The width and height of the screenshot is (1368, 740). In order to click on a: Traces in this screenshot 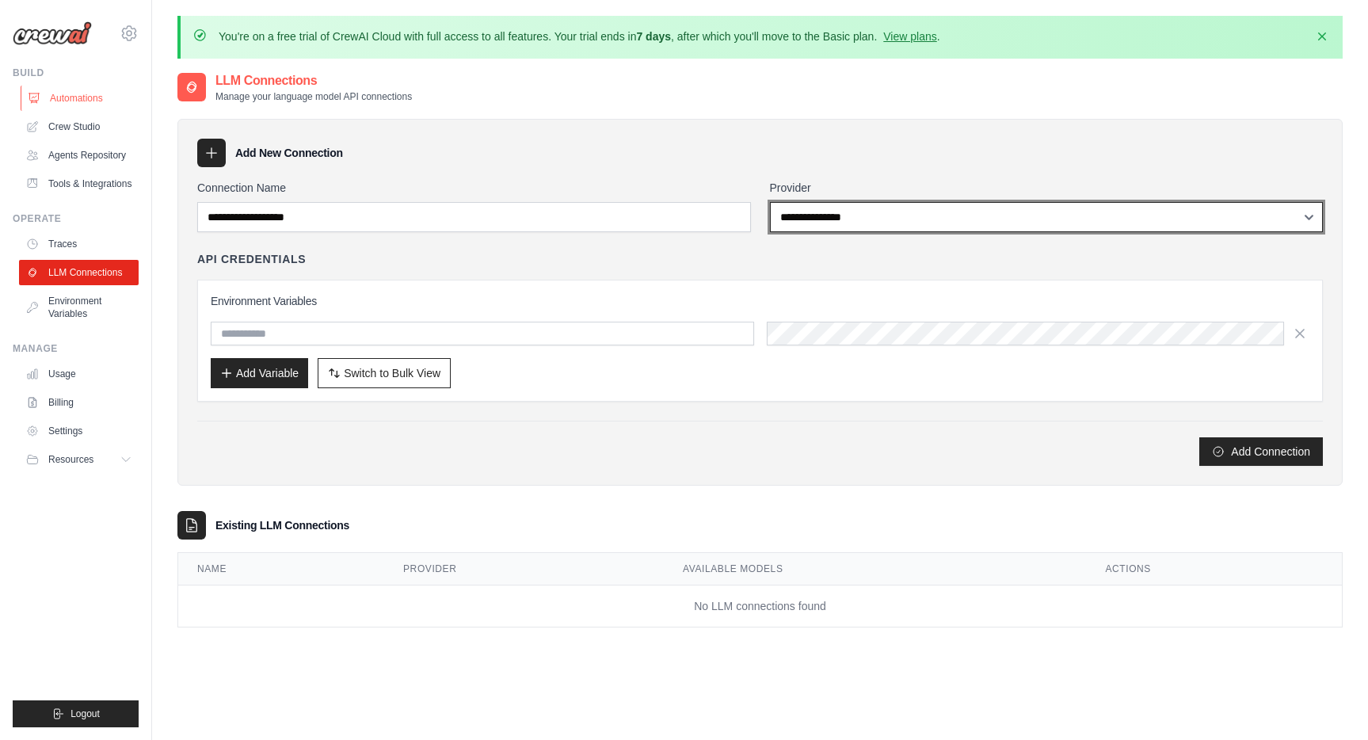, I will do `click(78, 244)`.